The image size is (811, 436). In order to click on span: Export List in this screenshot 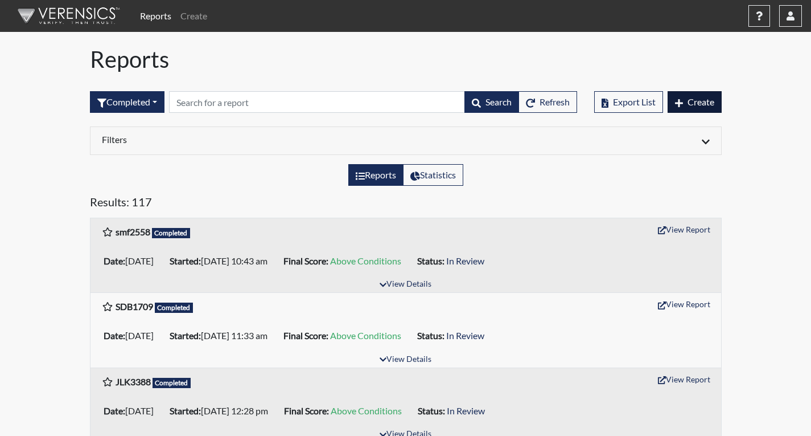, I will do `click(634, 101)`.